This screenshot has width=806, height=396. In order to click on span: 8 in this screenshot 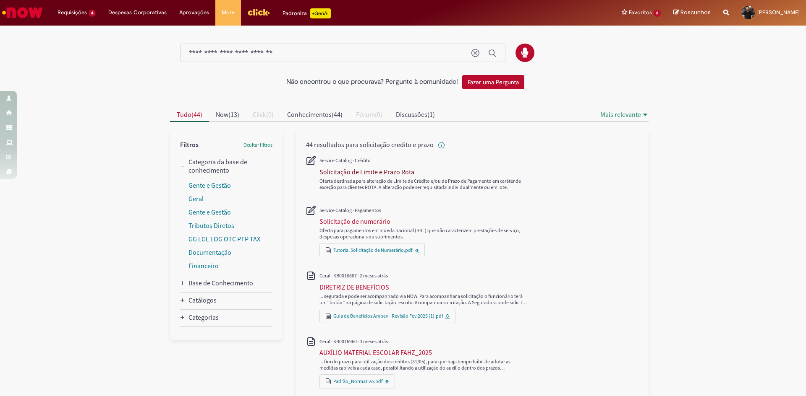, I will do `click(657, 13)`.